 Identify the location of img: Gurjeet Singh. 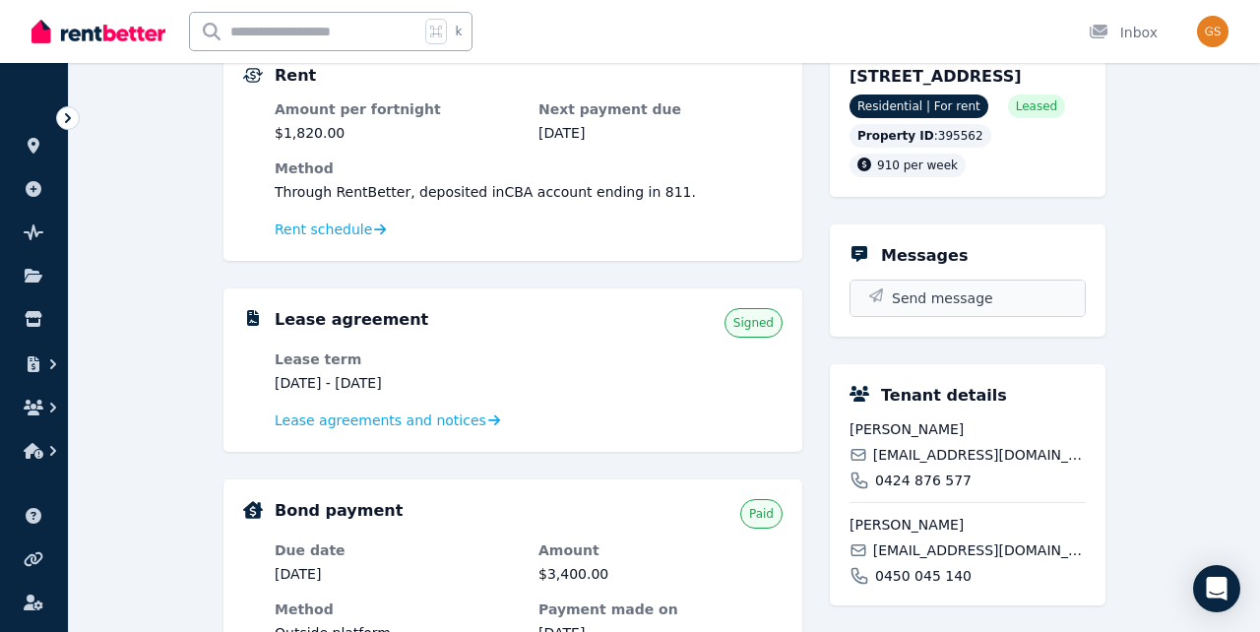
(1213, 32).